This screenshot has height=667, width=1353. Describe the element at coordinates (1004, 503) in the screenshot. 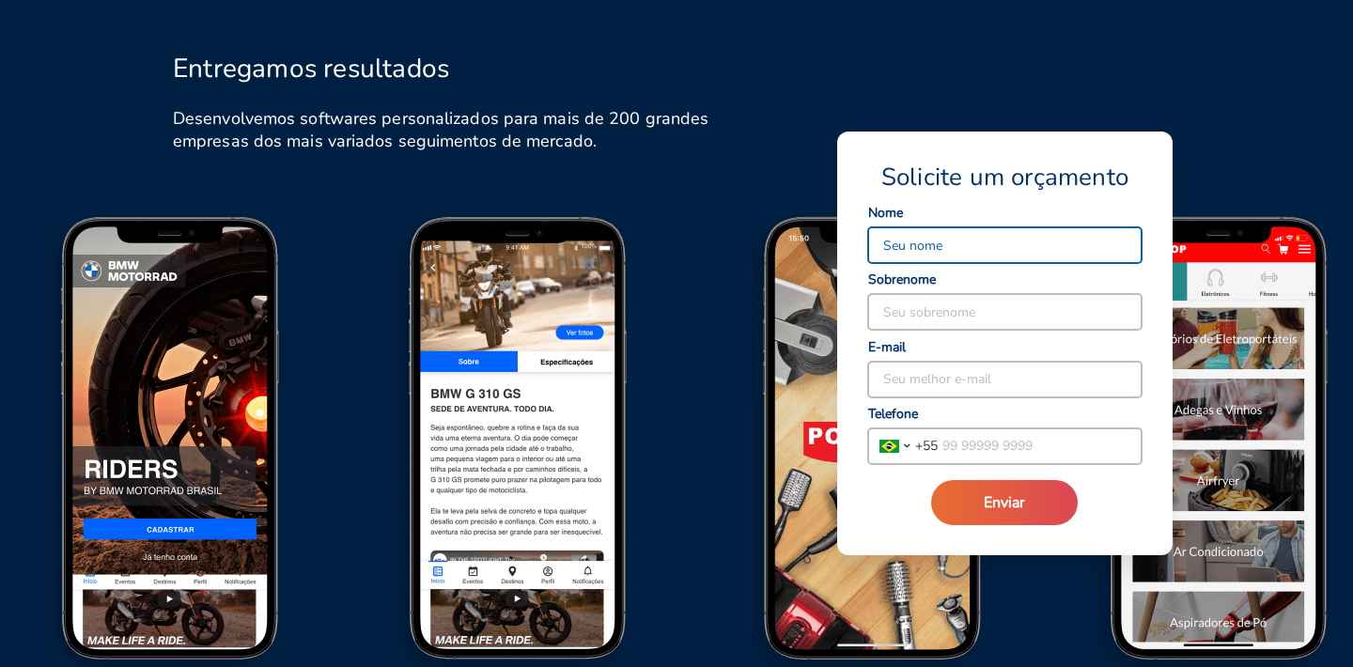

I see `span: Enviar` at that location.